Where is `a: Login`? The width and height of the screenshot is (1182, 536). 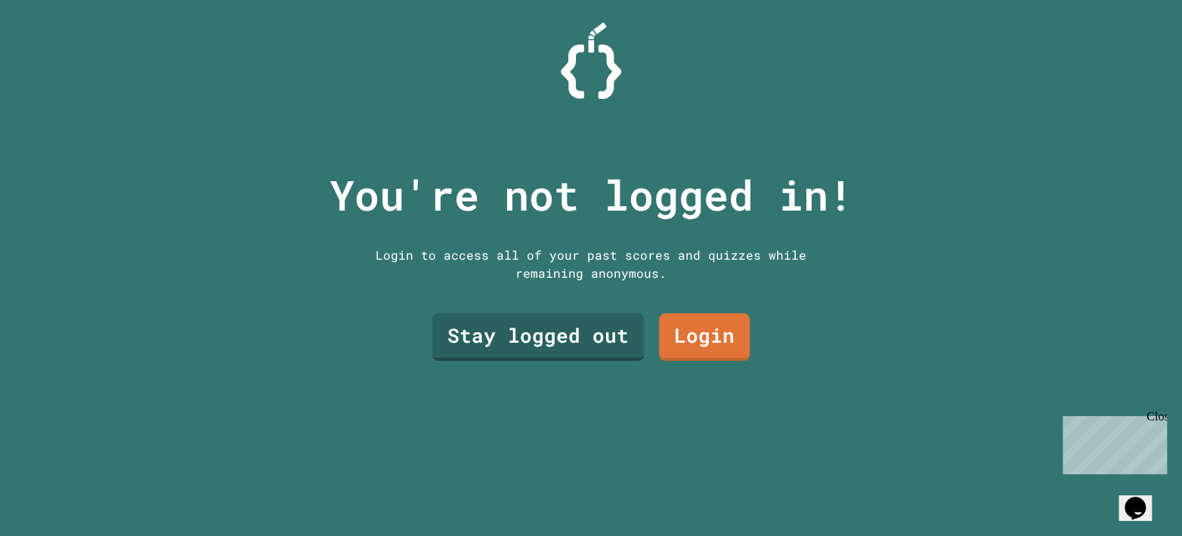
a: Login is located at coordinates (704, 337).